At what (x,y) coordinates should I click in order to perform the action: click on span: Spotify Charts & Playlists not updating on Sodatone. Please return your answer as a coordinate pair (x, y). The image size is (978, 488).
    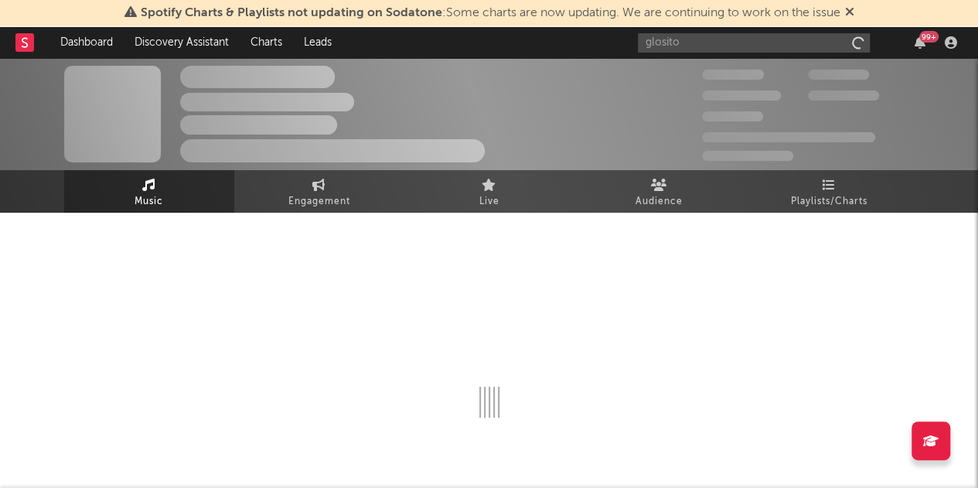
    Looking at the image, I should click on (291, 13).